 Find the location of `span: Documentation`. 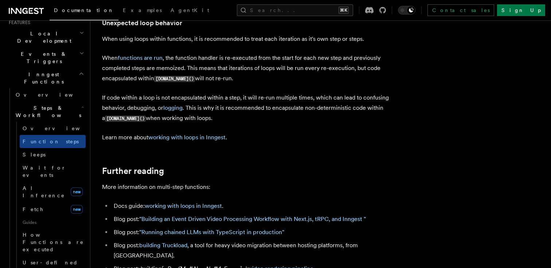

span: Documentation is located at coordinates (84, 10).